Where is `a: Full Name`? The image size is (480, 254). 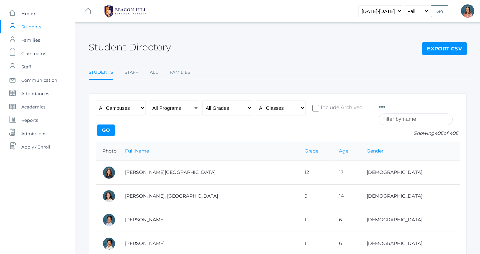 a: Full Name is located at coordinates (137, 151).